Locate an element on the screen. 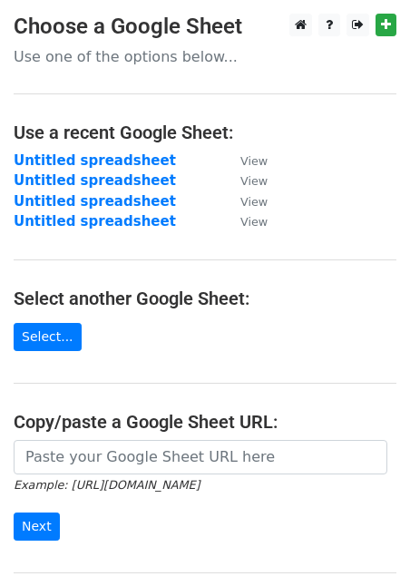 The height and width of the screenshot is (586, 410). h4: Use a recent Google Sheet: is located at coordinates (205, 132).